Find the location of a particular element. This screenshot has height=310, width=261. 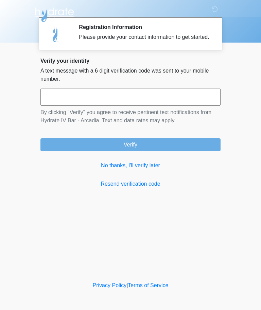

a: Resend verification code is located at coordinates (131, 184).